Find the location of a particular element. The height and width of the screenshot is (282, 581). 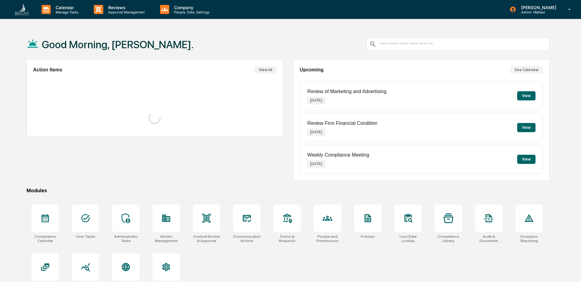

div: Modules is located at coordinates (288, 191).